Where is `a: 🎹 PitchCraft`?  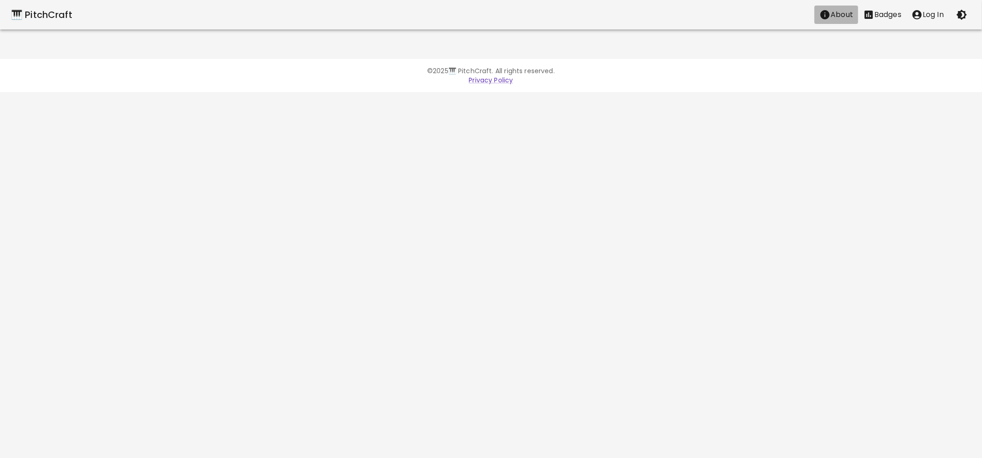 a: 🎹 PitchCraft is located at coordinates (41, 15).